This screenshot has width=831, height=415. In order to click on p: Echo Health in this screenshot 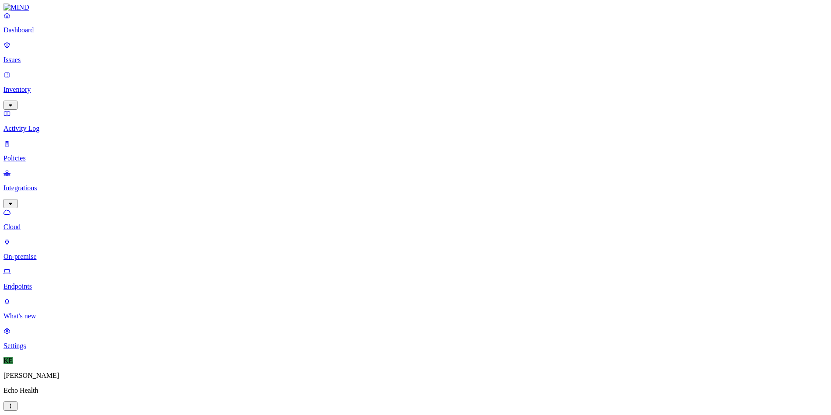, I will do `click(416, 391)`.